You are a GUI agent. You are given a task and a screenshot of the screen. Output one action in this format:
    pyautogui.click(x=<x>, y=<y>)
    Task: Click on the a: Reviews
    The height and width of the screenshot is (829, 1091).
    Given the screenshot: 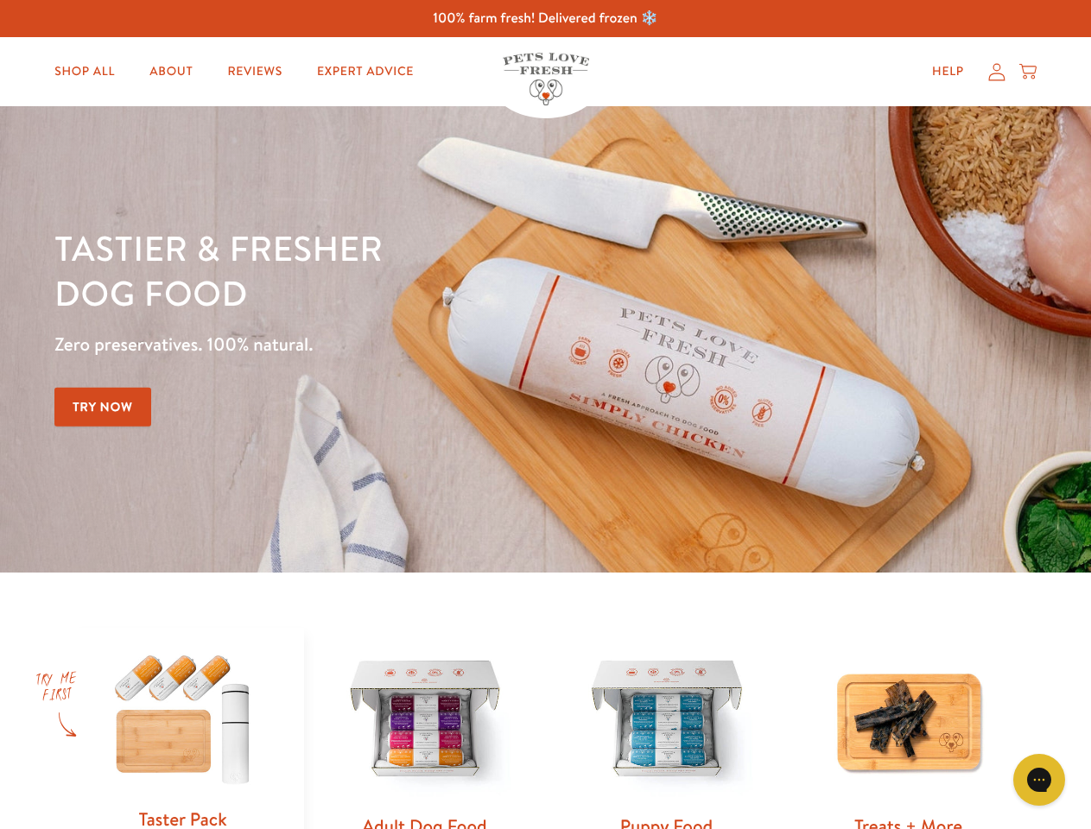 What is the action you would take?
    pyautogui.click(x=254, y=72)
    